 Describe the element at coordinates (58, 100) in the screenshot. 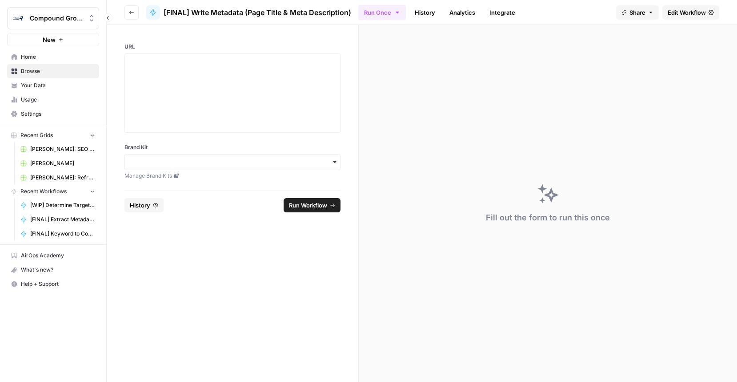

I see `span: Usage` at that location.